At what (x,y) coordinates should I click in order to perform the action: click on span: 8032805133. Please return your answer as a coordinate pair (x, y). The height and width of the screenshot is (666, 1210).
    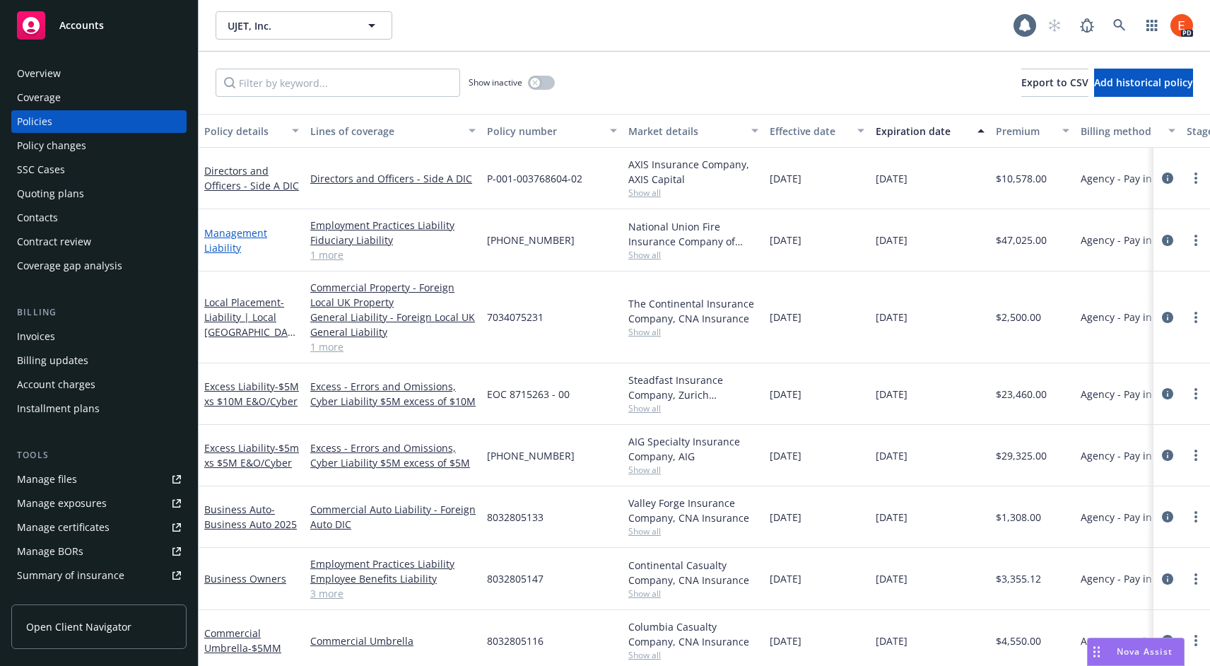
    Looking at the image, I should click on (515, 517).